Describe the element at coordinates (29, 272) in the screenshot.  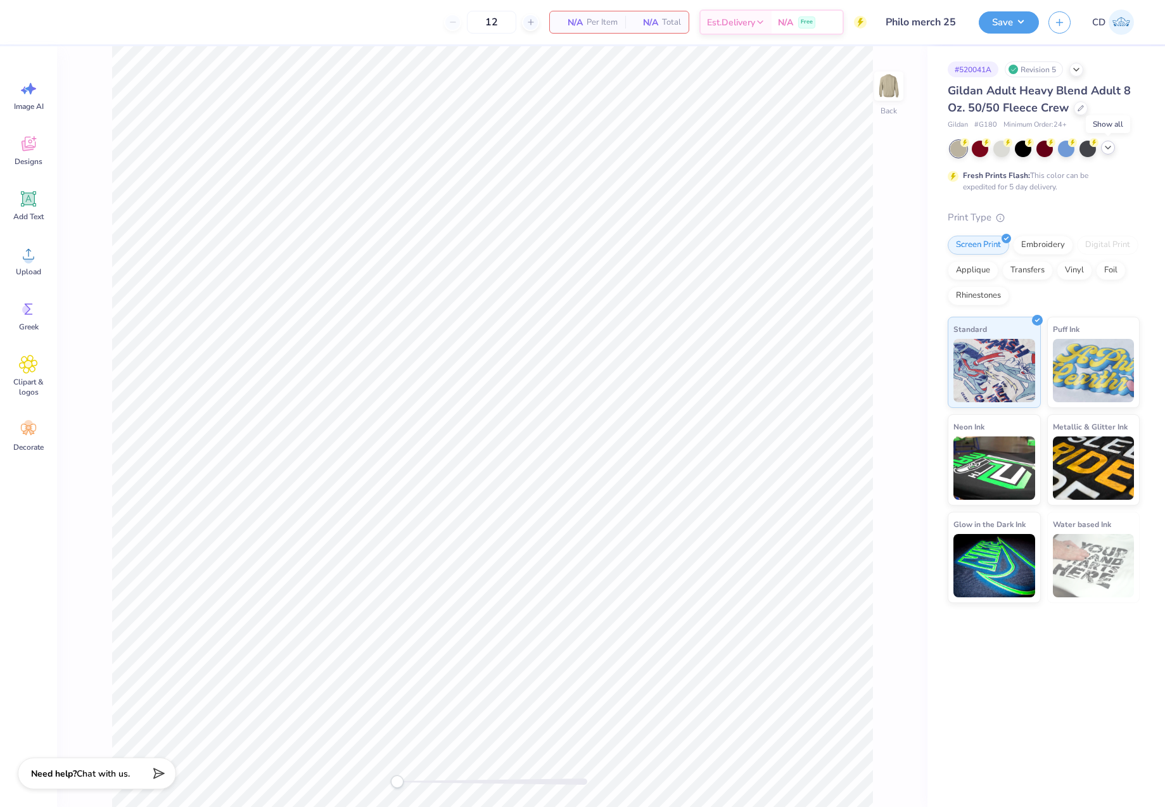
I see `span: Upload` at that location.